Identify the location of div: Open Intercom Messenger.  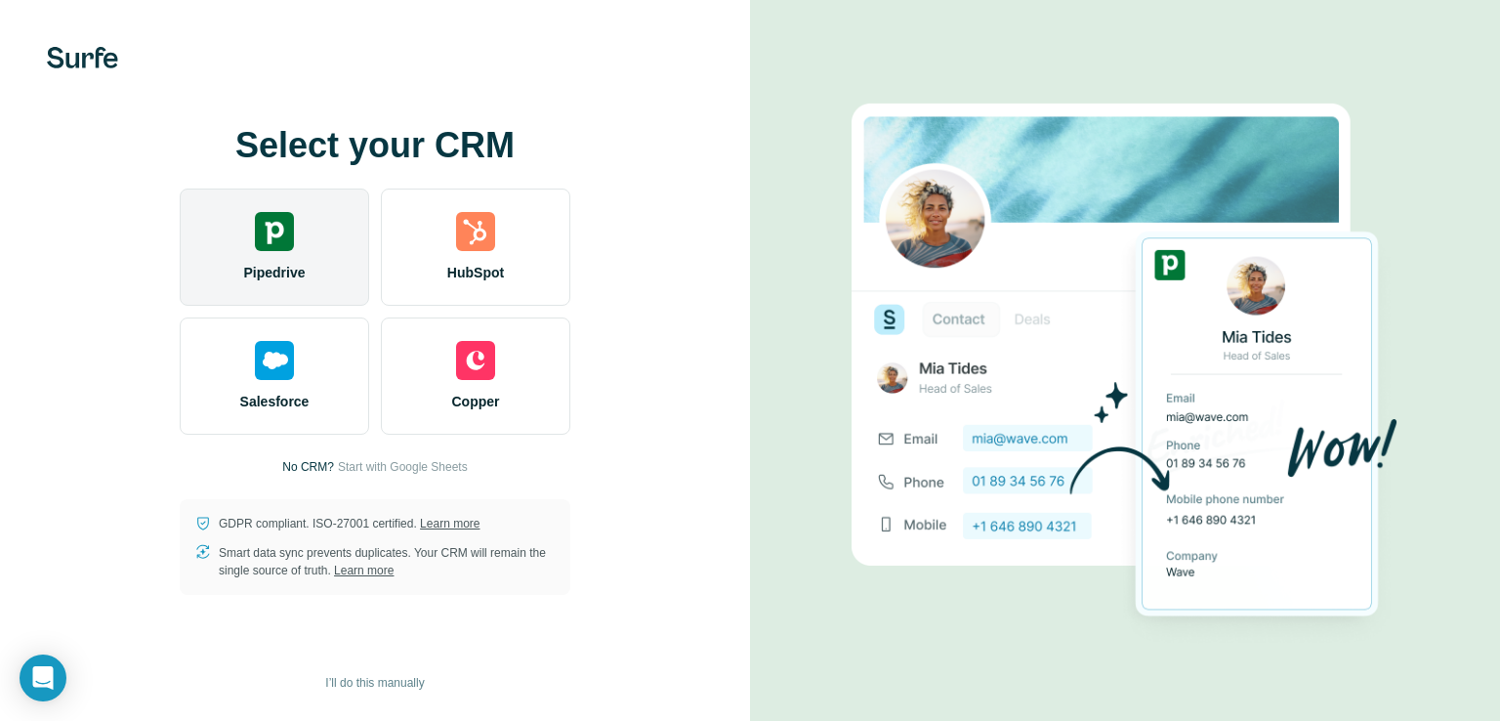
(43, 678).